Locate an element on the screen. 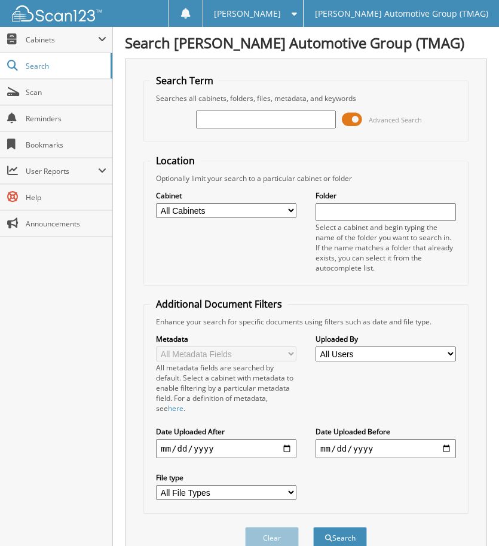 This screenshot has height=546, width=499. span: Bookmarks is located at coordinates (66, 145).